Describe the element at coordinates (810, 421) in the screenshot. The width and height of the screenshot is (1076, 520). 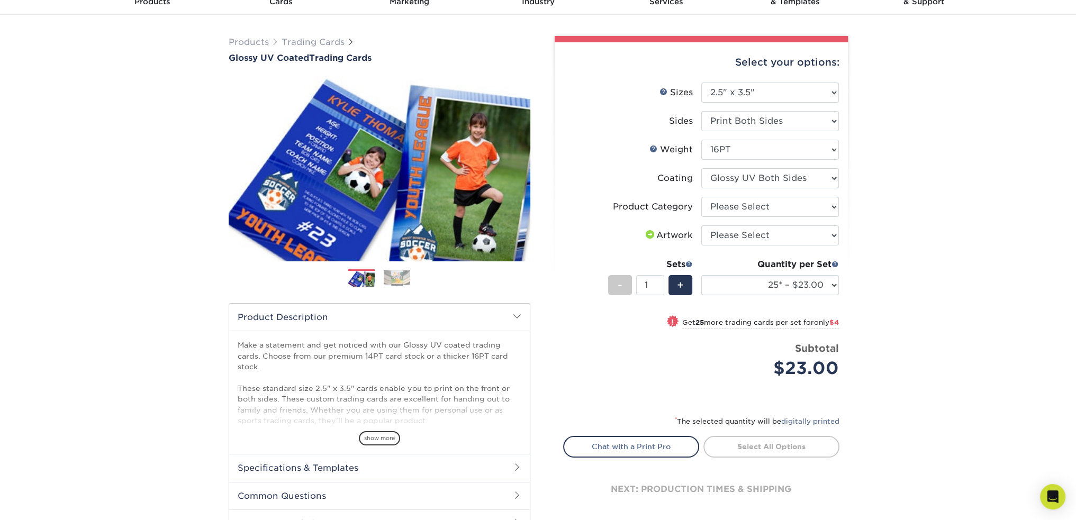
I see `a: digitally printed` at that location.